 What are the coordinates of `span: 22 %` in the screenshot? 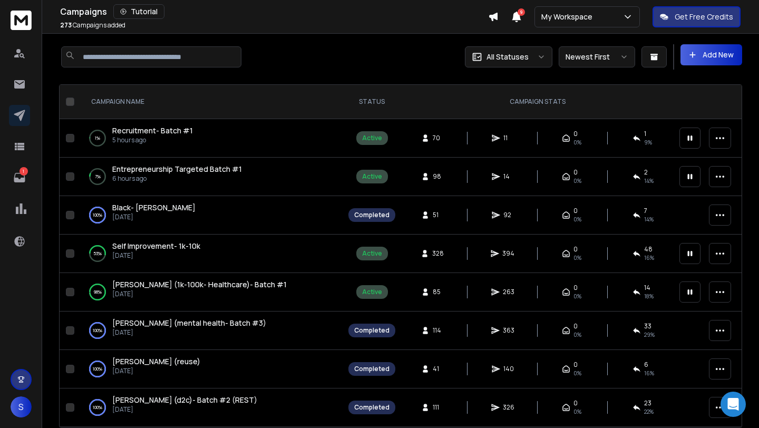 It's located at (649, 412).